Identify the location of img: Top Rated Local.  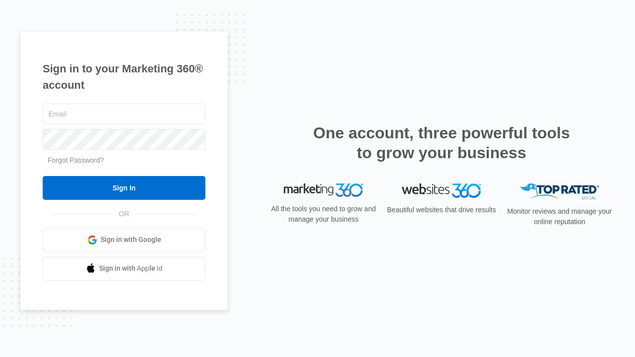
(559, 191).